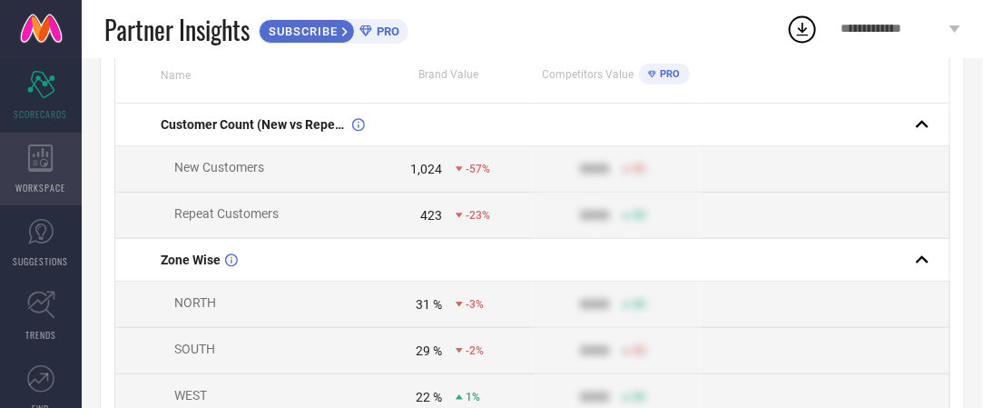 This screenshot has height=408, width=983. I want to click on span: NORTH, so click(195, 302).